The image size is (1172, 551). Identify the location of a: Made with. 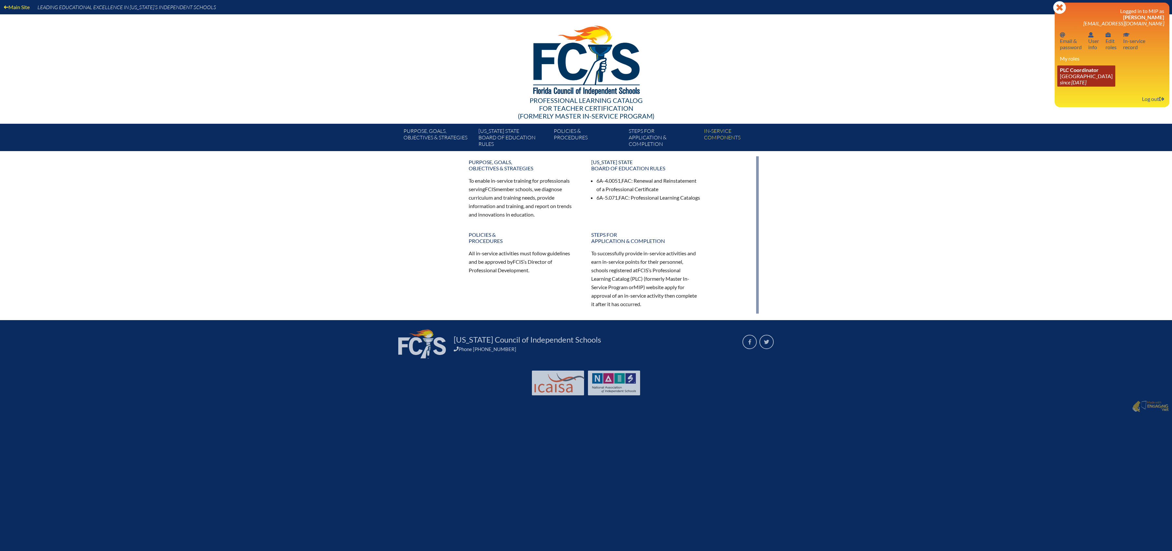
(1150, 407).